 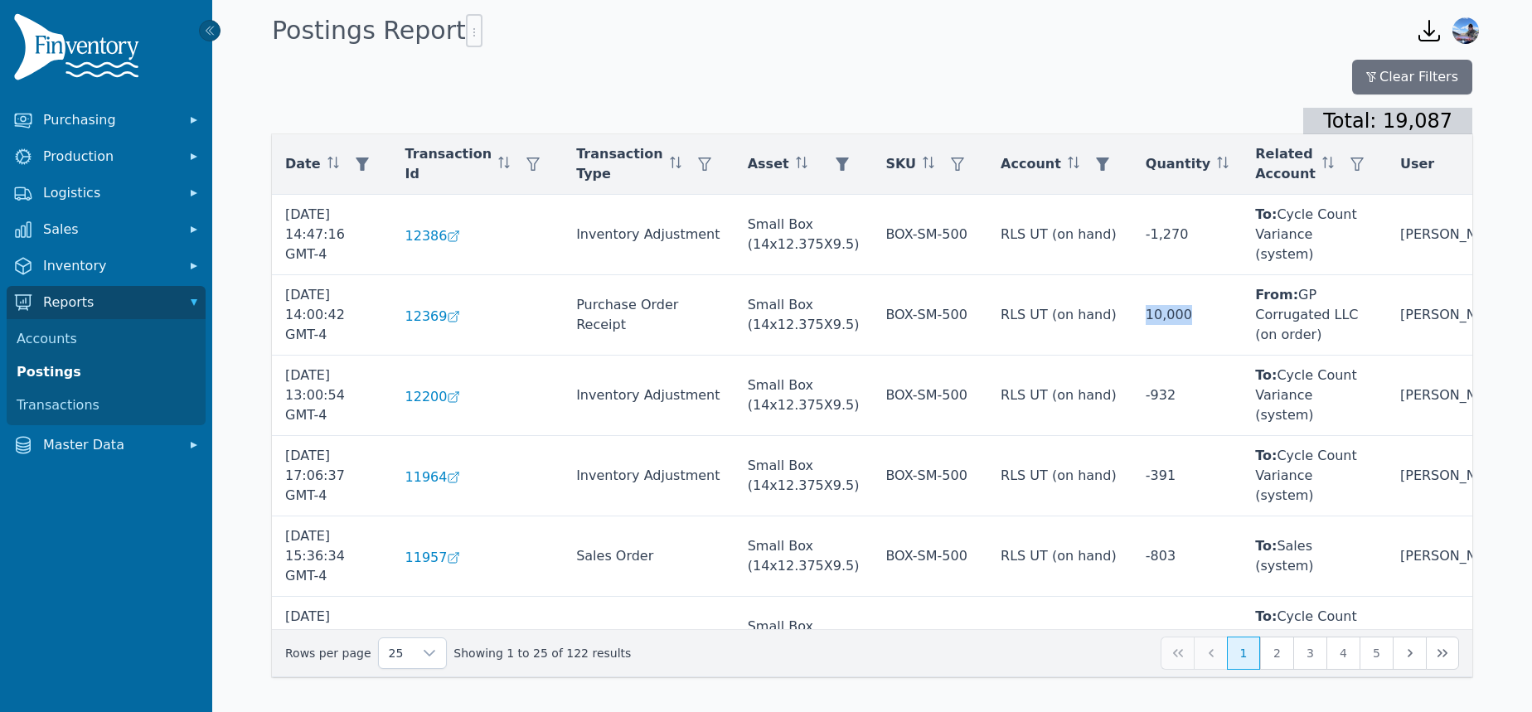 What do you see at coordinates (1277, 294) in the screenshot?
I see `span: From:` at bounding box center [1277, 294].